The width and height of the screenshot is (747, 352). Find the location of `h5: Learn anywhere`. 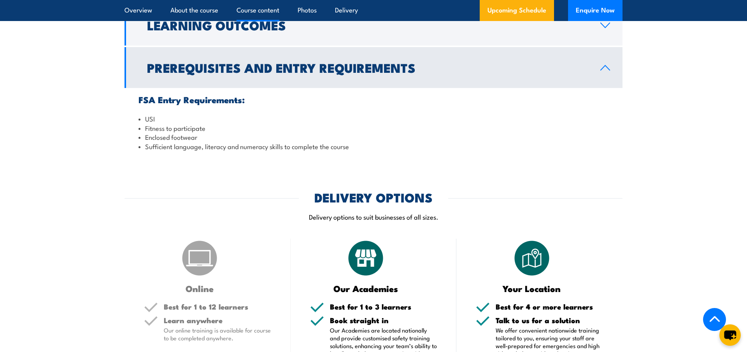

h5: Learn anywhere is located at coordinates (218, 320).